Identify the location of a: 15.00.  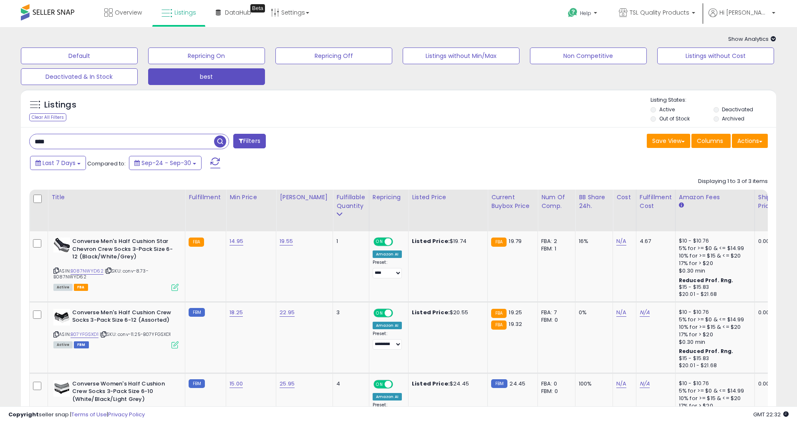
(236, 384).